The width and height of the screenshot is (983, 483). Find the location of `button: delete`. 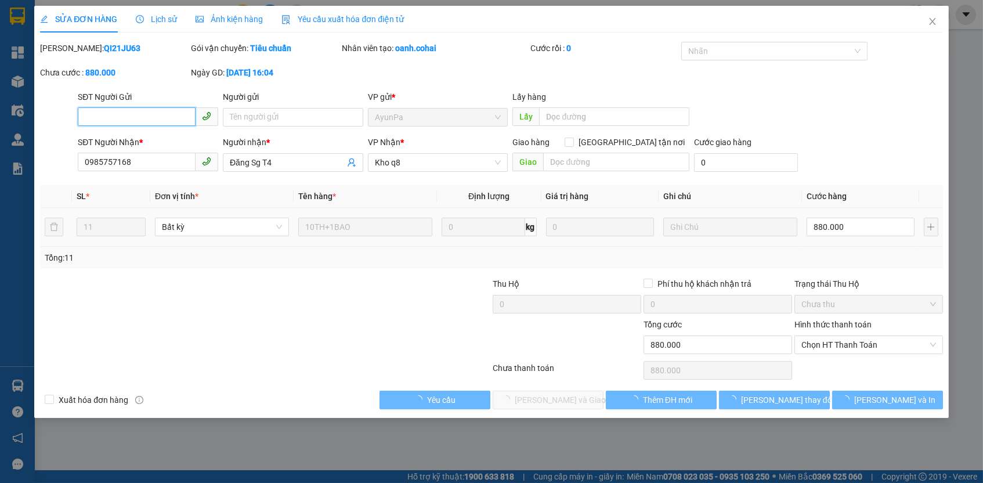

button: delete is located at coordinates (54, 227).